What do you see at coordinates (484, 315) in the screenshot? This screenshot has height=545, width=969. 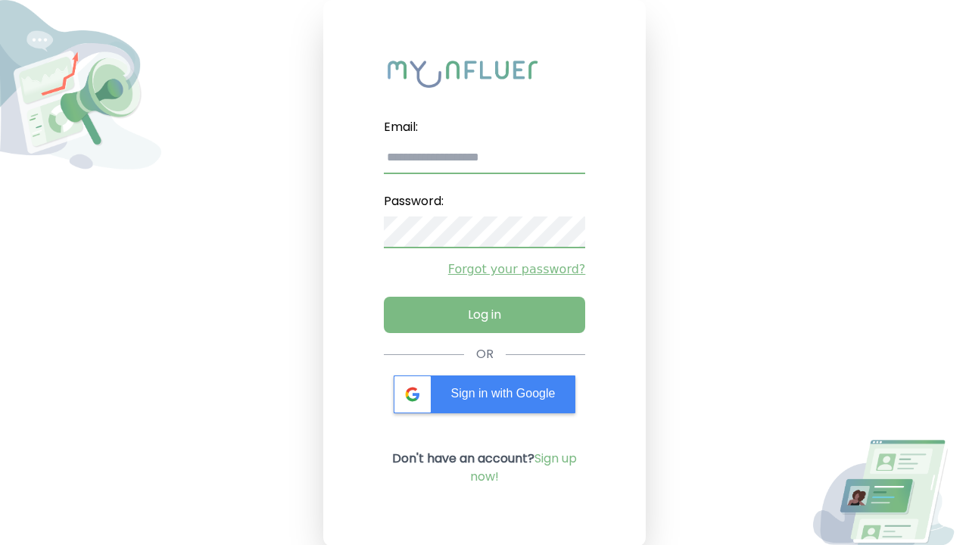 I see `button: Log in` at bounding box center [484, 315].